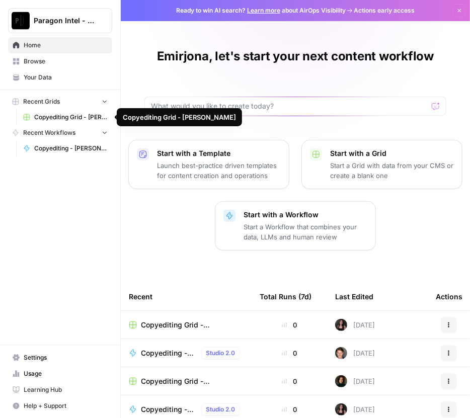  I want to click on a: Your Data, so click(60, 78).